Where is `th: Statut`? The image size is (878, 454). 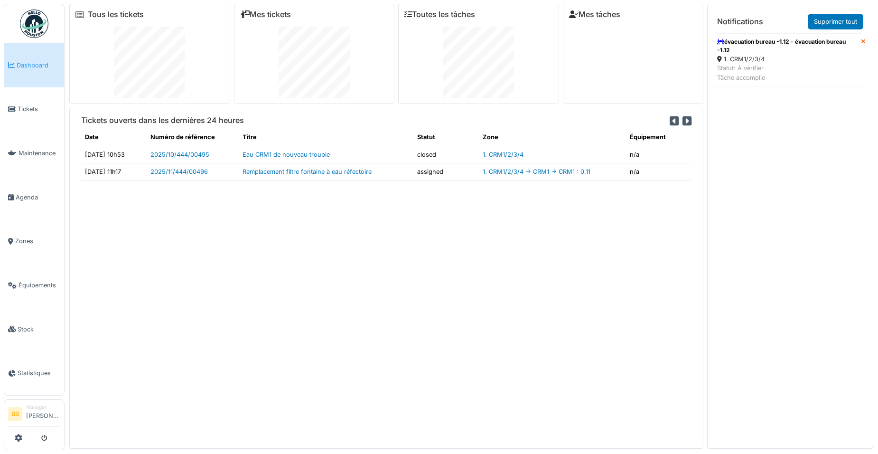 th: Statut is located at coordinates (446, 137).